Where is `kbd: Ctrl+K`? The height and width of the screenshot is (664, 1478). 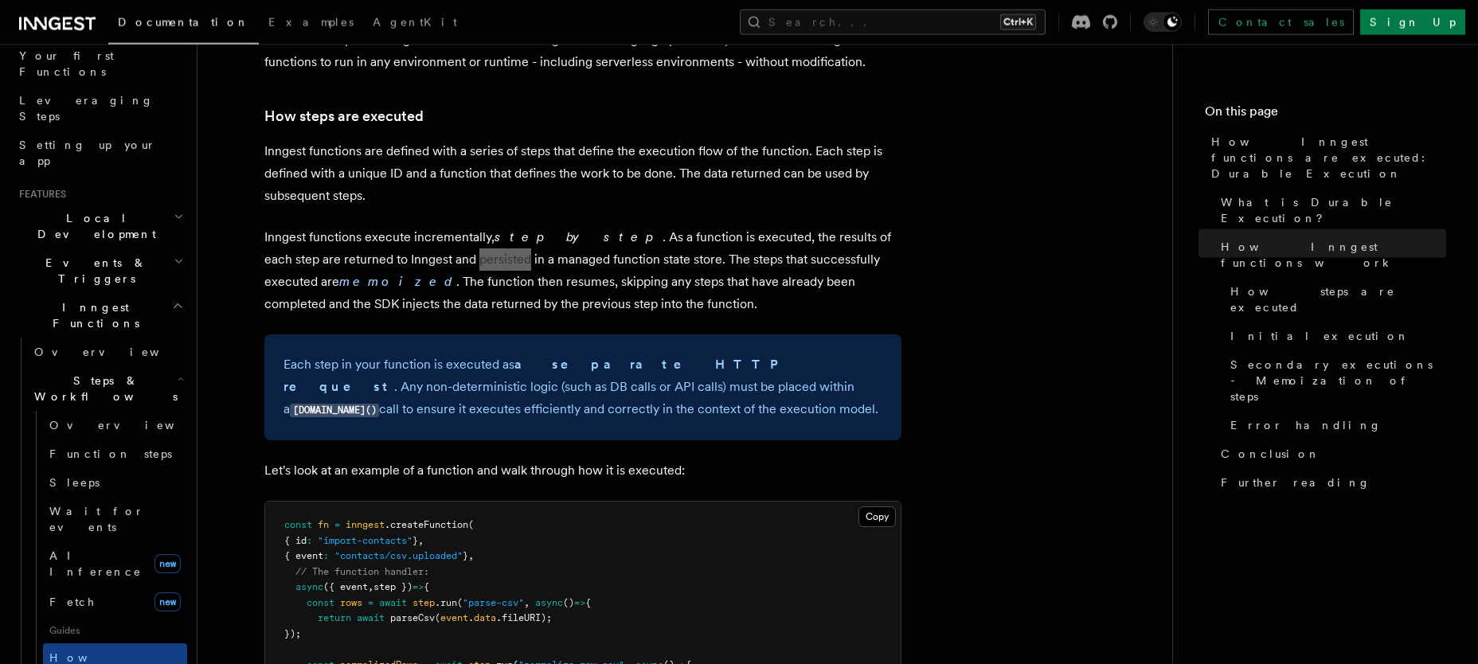 kbd: Ctrl+K is located at coordinates (1018, 22).